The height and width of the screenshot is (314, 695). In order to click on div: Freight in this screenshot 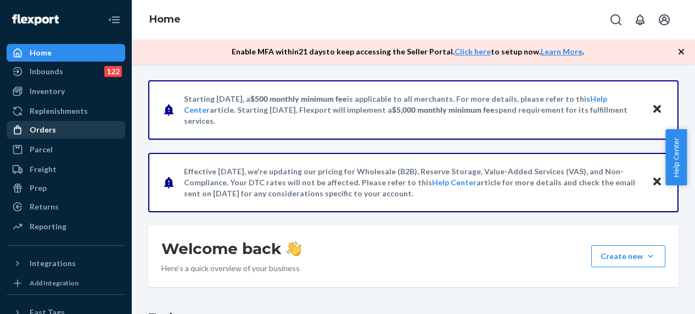, I will do `click(43, 169)`.